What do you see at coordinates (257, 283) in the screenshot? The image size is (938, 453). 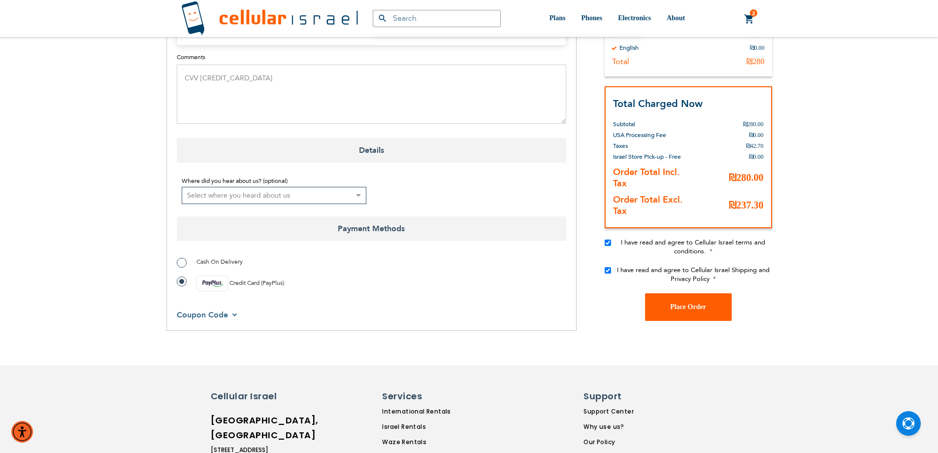 I see `span: Credit Card (PayPlus)` at bounding box center [257, 283].